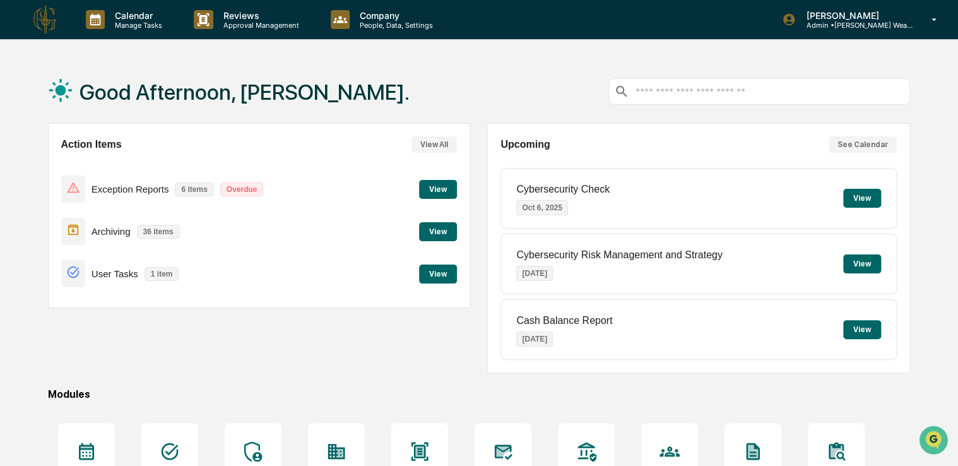 Image resolution: width=958 pixels, height=466 pixels. What do you see at coordinates (132, 102) in the screenshot?
I see `div: Start new chat` at bounding box center [132, 102].